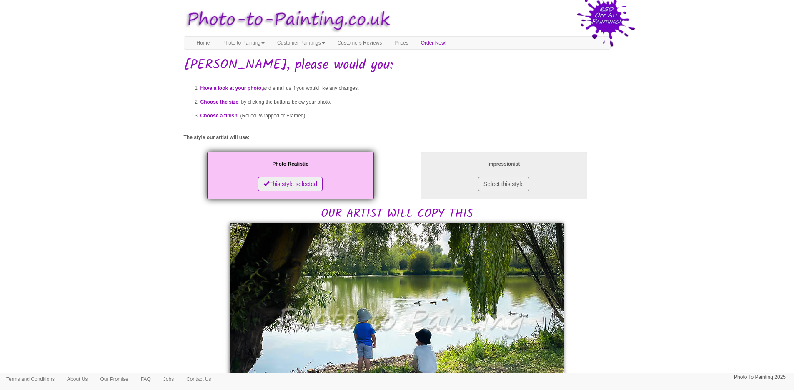 Image resolution: width=794 pixels, height=390 pixels. I want to click on a: Jobs, so click(168, 379).